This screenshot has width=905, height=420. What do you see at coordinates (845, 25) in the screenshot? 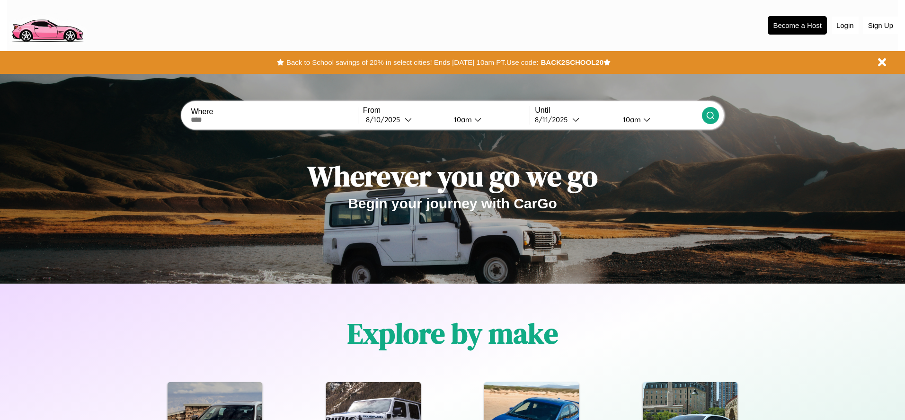
I see `button: Login` at bounding box center [845, 25].